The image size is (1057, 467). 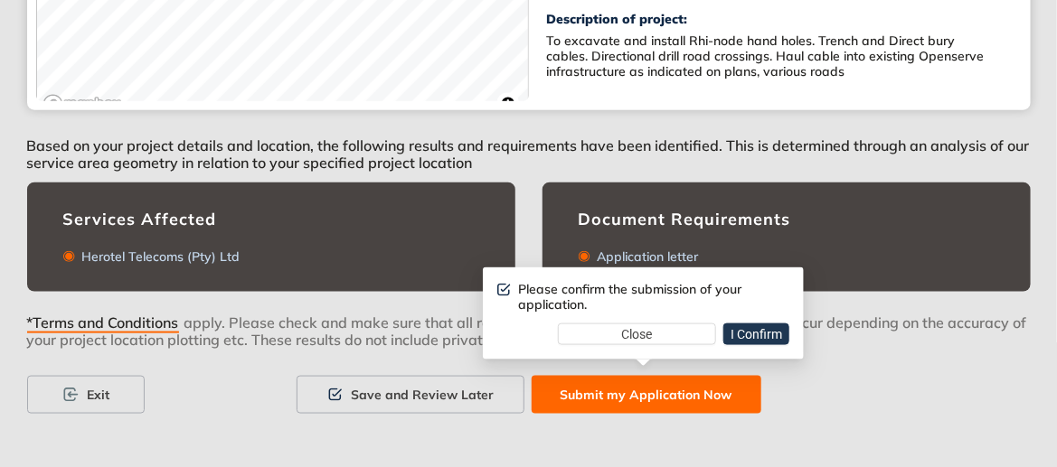 I want to click on span: I Confirm, so click(x=756, y=335).